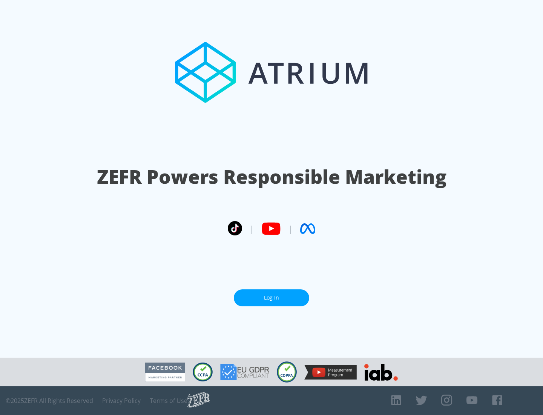 This screenshot has height=415, width=543. What do you see at coordinates (381, 372) in the screenshot?
I see `img: IAB` at bounding box center [381, 372].